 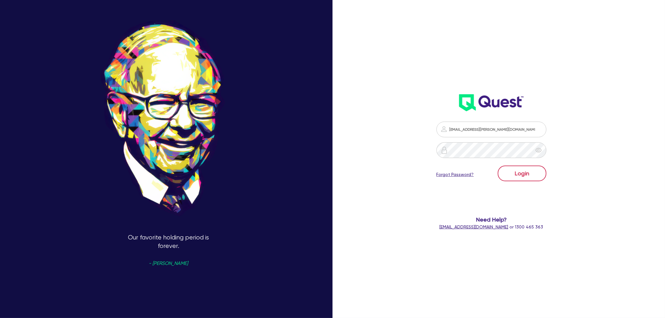 I want to click on input: Email address, so click(x=492, y=130).